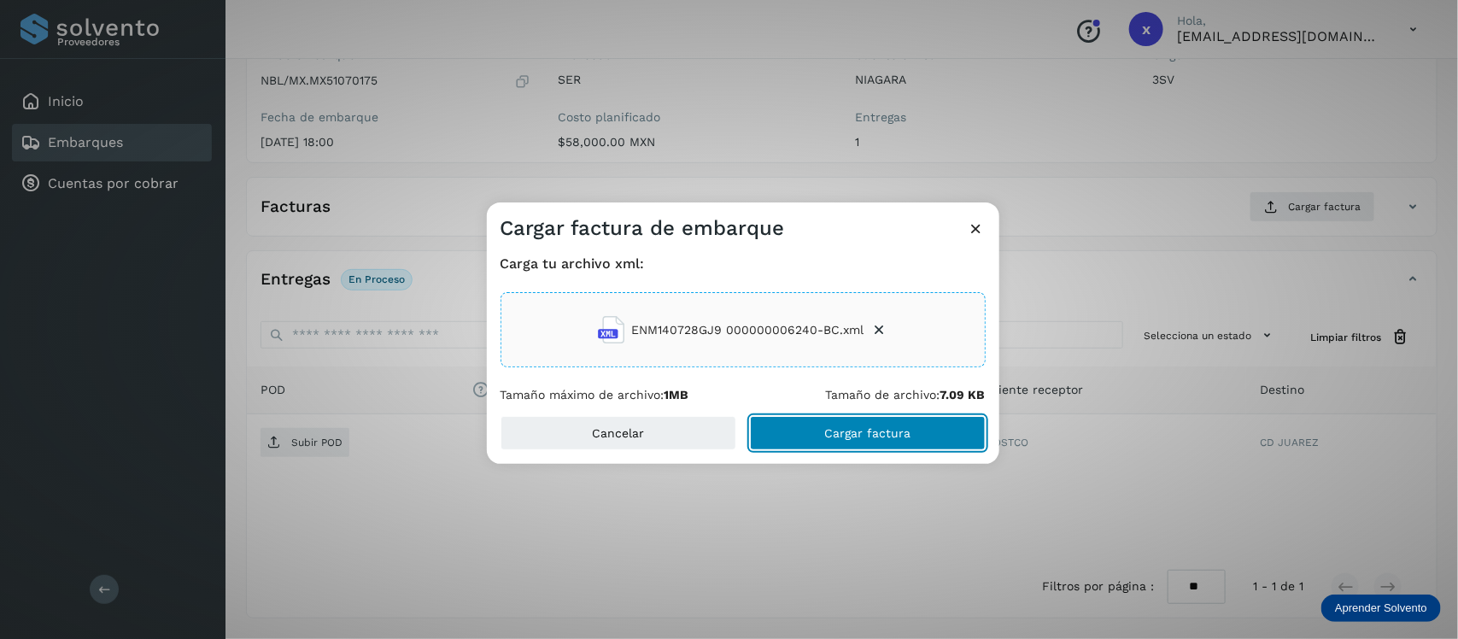  What do you see at coordinates (962, 395) in the screenshot?
I see `b: 7.09 KB` at bounding box center [962, 395].